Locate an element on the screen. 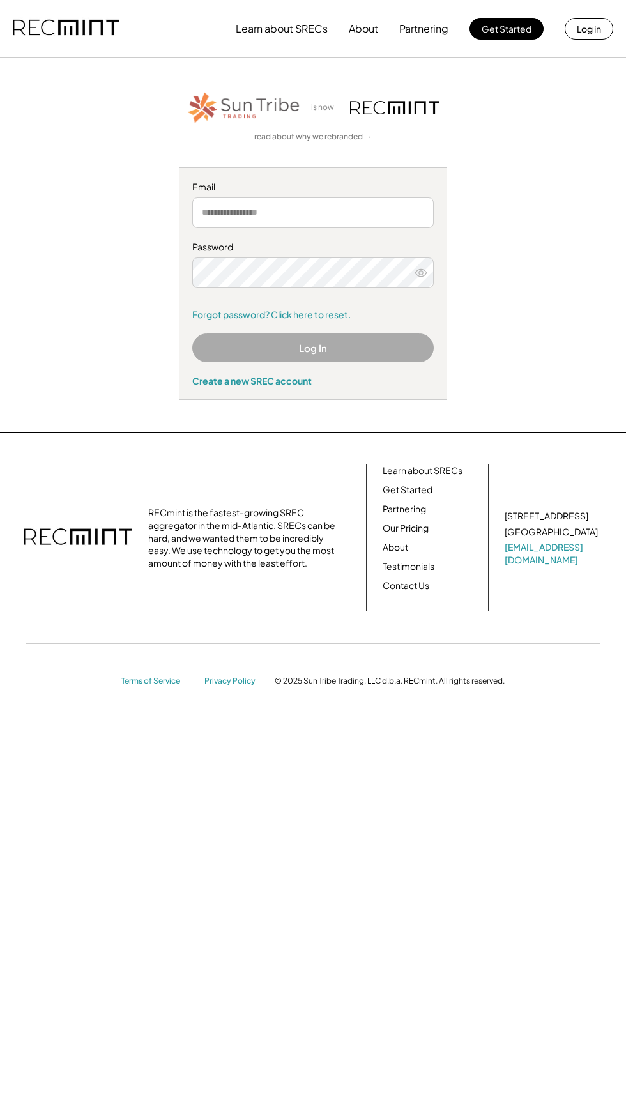  a: Terms of Service is located at coordinates (157, 681).